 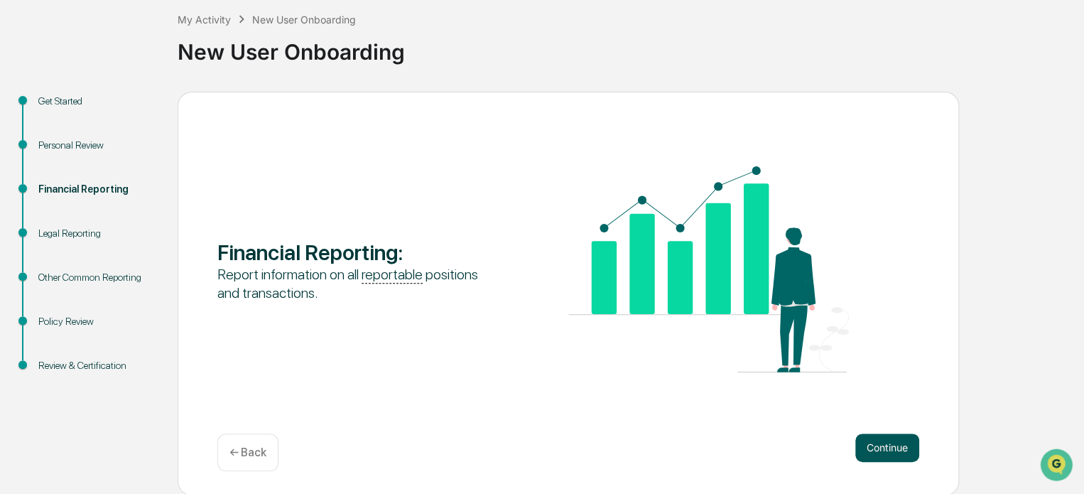 What do you see at coordinates (708, 269) in the screenshot?
I see `img: Financial Reporting` at bounding box center [708, 269].